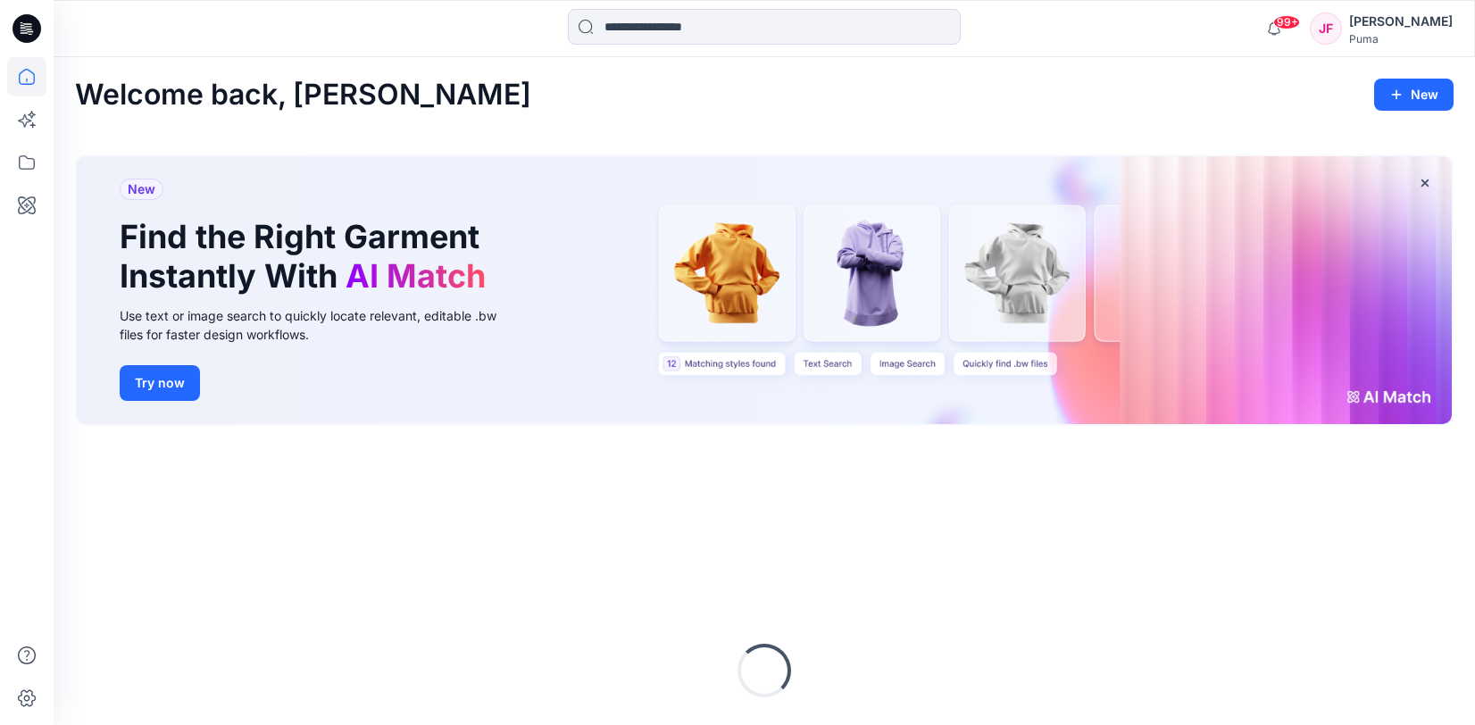 The height and width of the screenshot is (725, 1475). Describe the element at coordinates (1401, 38) in the screenshot. I see `div: Puma` at that location.